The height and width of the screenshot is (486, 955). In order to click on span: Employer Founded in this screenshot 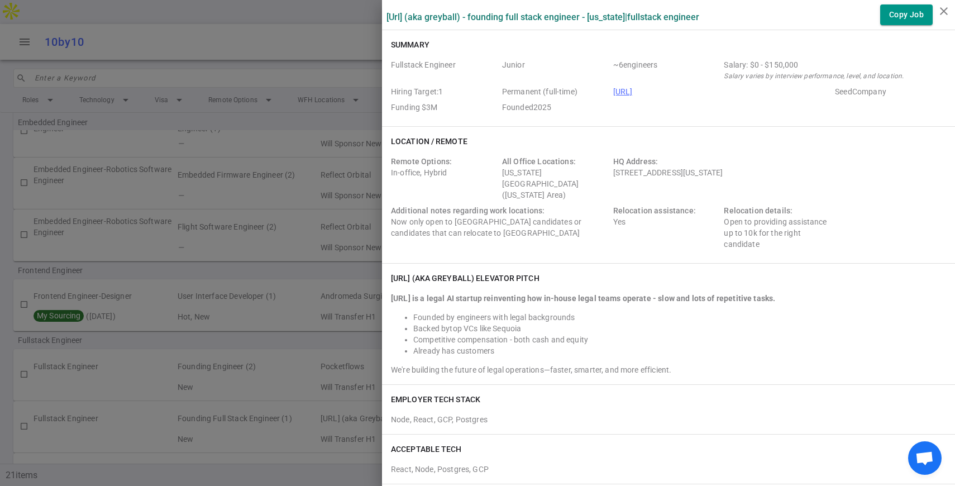, I will do `click(555, 107)`.